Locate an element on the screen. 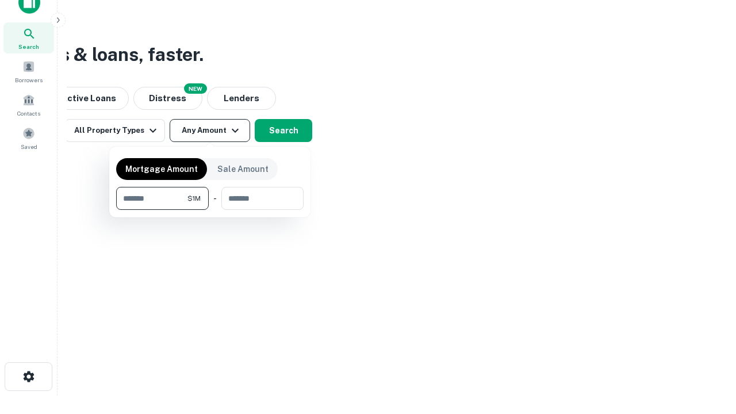 The image size is (736, 414). p: Mortgage Amount is located at coordinates (162, 169).